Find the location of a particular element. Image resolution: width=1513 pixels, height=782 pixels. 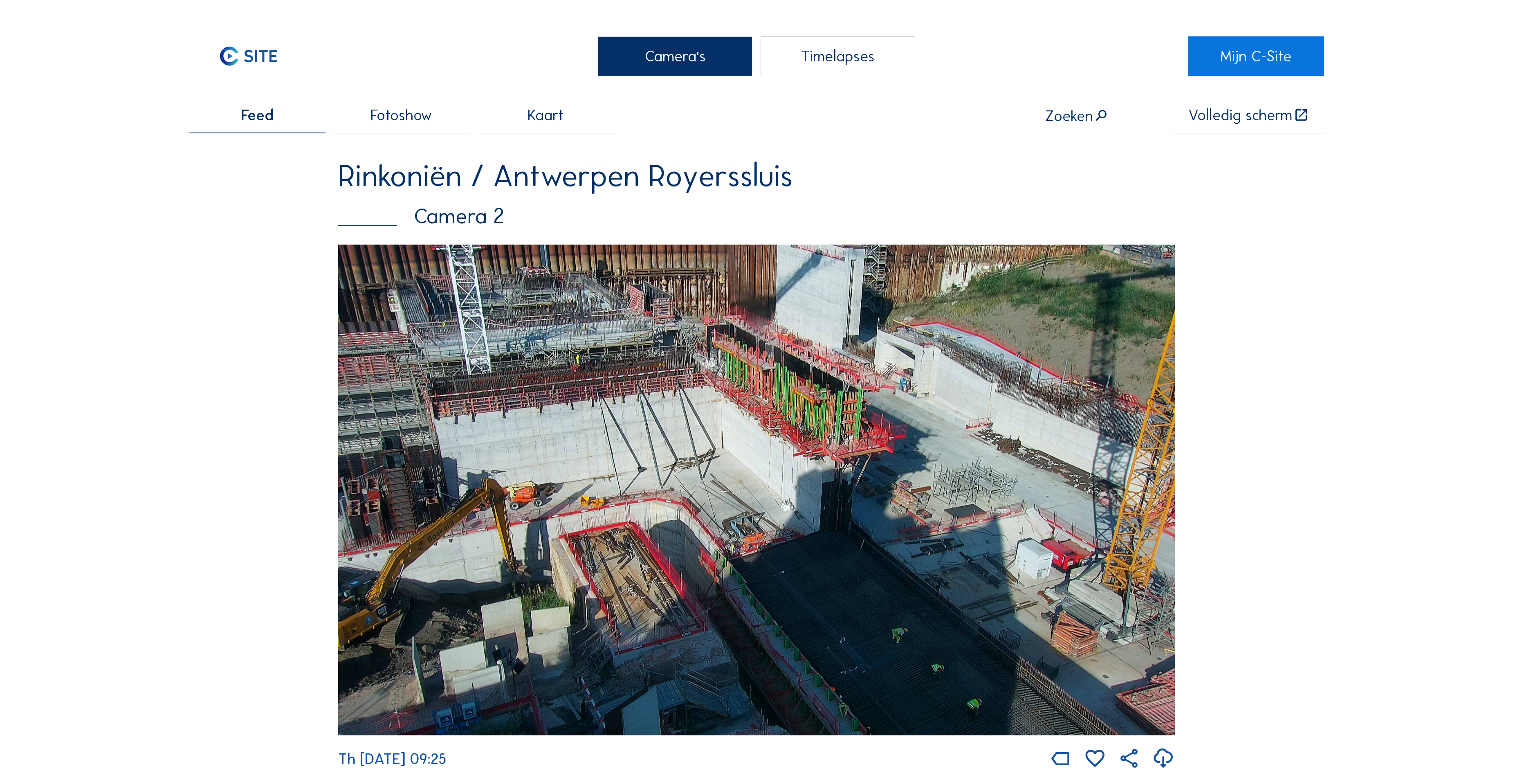

span: Feed is located at coordinates (257, 115).